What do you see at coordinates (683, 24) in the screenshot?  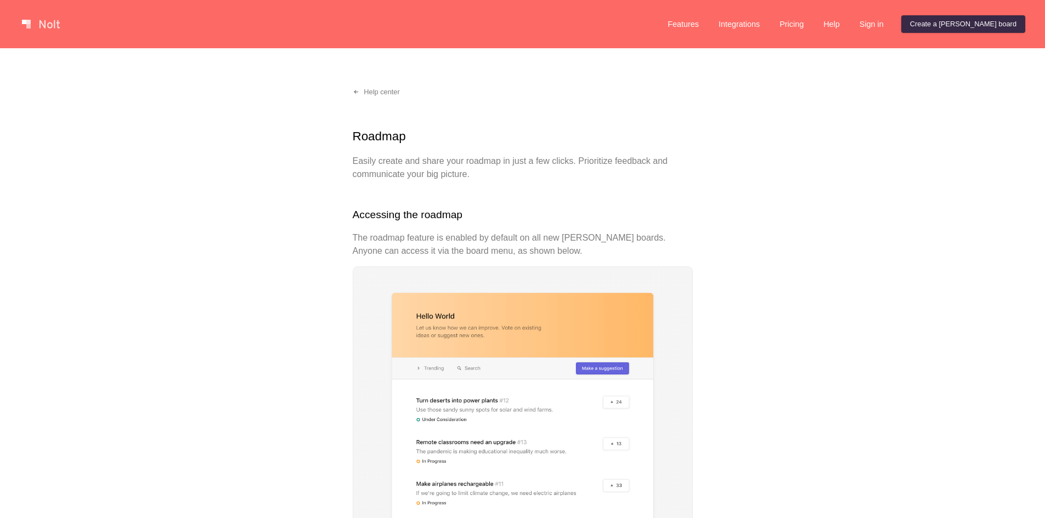 I see `a: Features` at bounding box center [683, 24].